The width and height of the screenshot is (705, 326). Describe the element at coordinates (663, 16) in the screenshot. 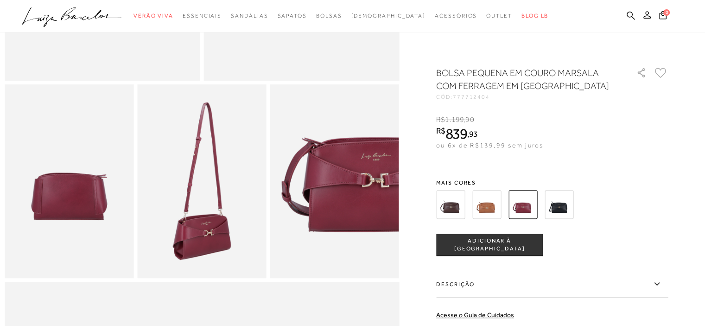

I see `button: 0` at that location.